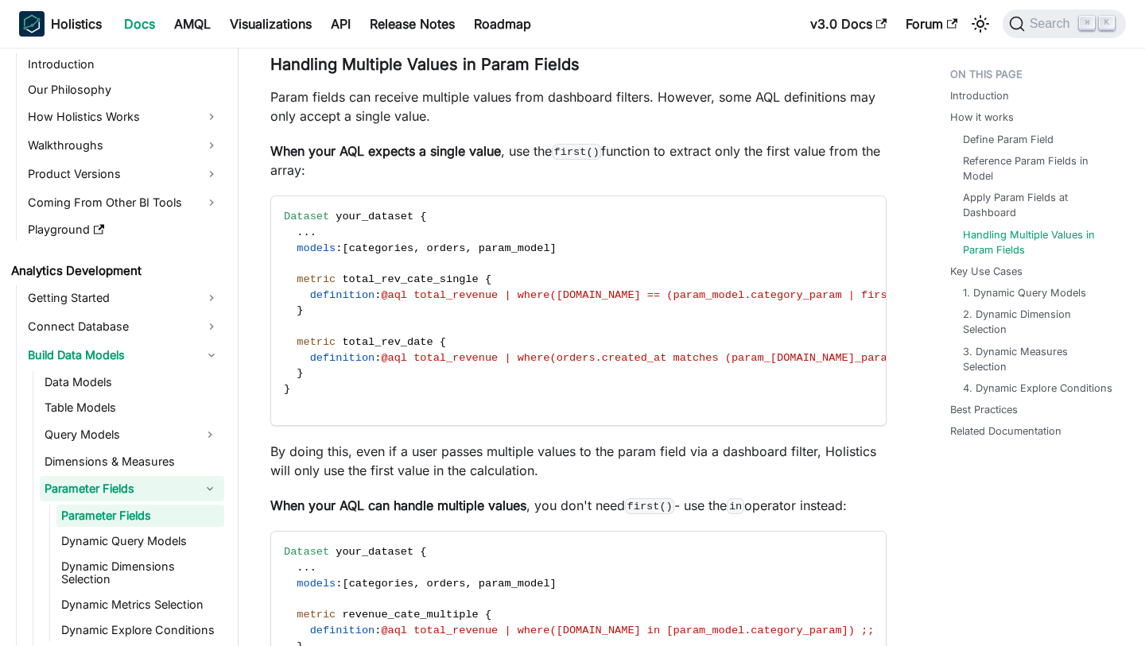  I want to click on a: Analytics Development, so click(115, 271).